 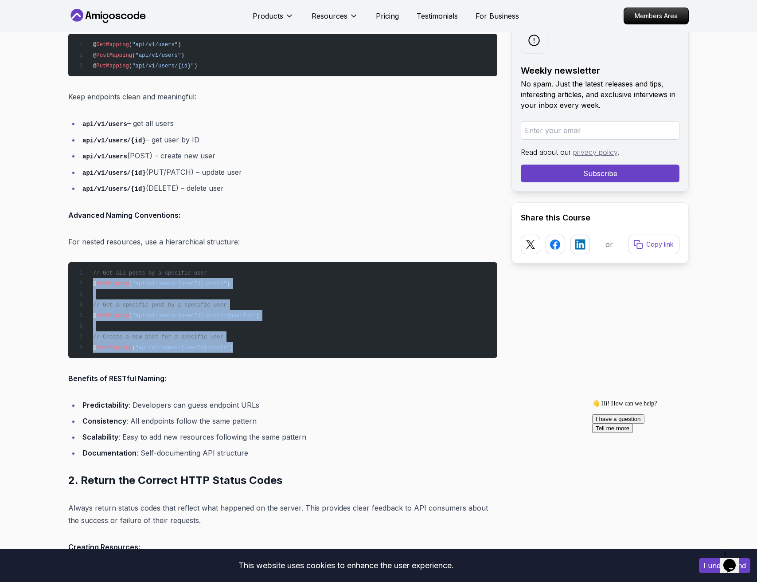 I want to click on div: This website uses cookies to enhance the user experience., so click(x=346, y=565).